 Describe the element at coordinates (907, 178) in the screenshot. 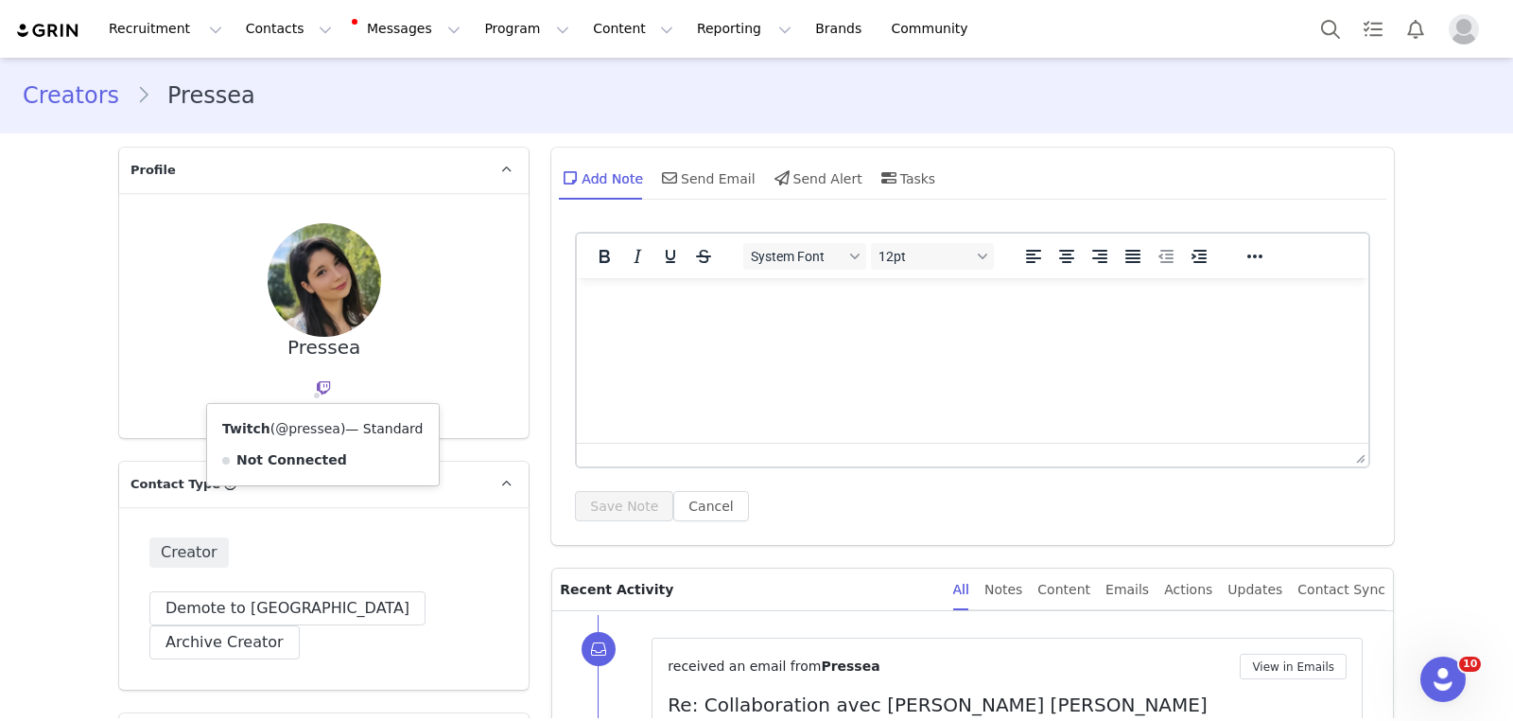

I see `div: Tasks` at that location.